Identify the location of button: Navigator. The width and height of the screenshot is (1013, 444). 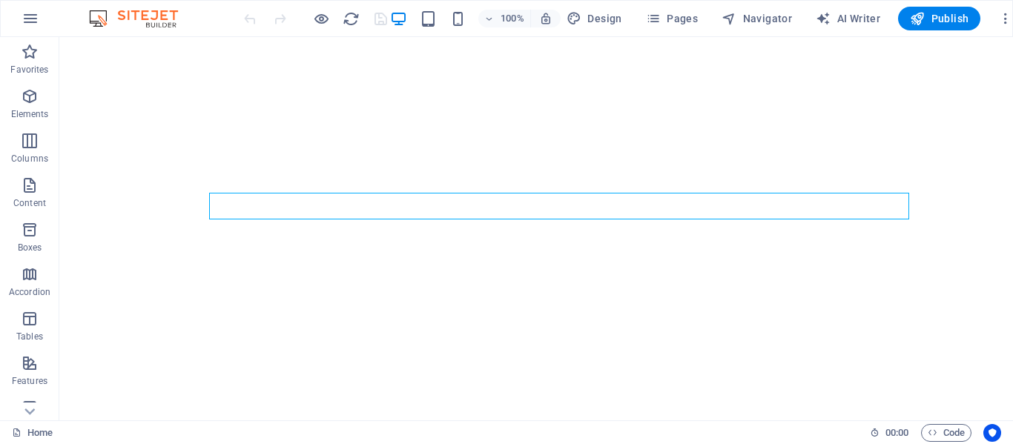
(756, 19).